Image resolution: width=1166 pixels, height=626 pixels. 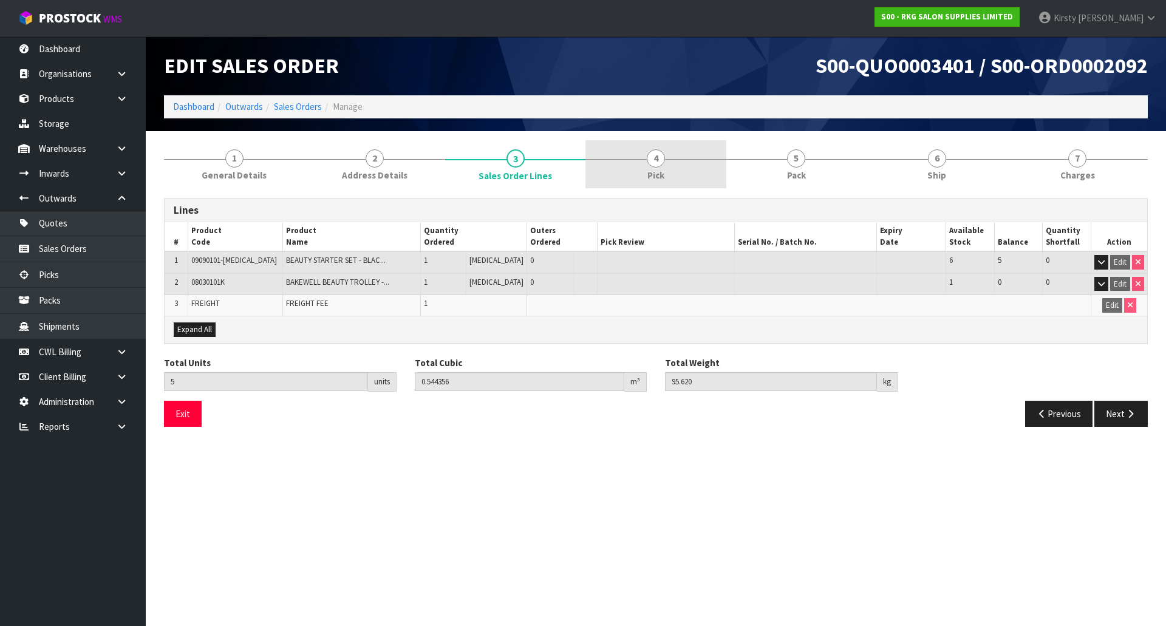 I want to click on span: ProStock, so click(x=70, y=18).